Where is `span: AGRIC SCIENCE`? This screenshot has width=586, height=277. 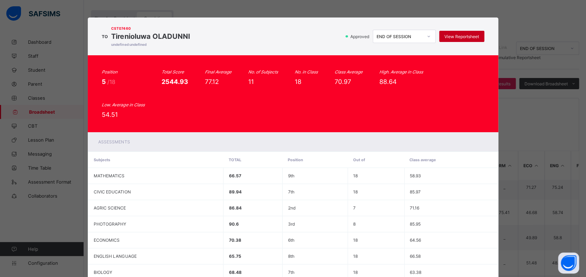 span: AGRIC SCIENCE is located at coordinates (110, 208).